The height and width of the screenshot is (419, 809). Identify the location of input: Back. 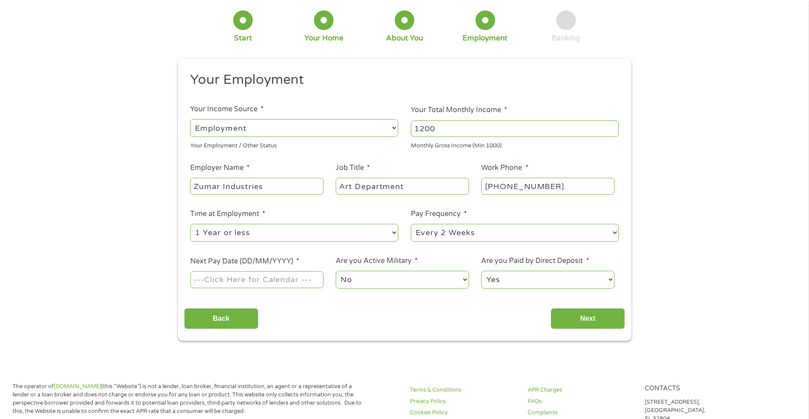
(221, 318).